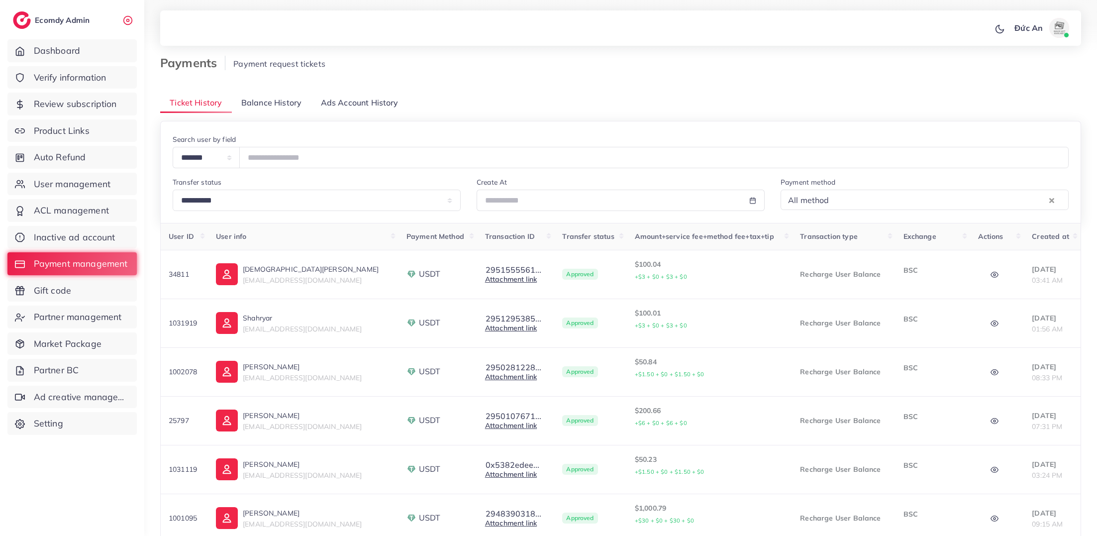 The width and height of the screenshot is (1097, 536). Describe the element at coordinates (492, 182) in the screenshot. I see `label: Create At` at that location.